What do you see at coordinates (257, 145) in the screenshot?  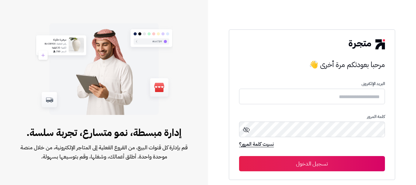 I see `a: نسيت كلمة المرور؟` at bounding box center [257, 145].